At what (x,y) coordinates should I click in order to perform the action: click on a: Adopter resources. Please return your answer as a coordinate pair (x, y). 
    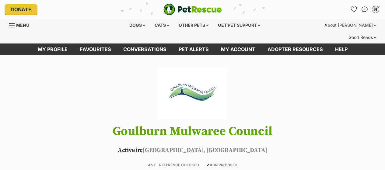
    Looking at the image, I should click on (295, 49).